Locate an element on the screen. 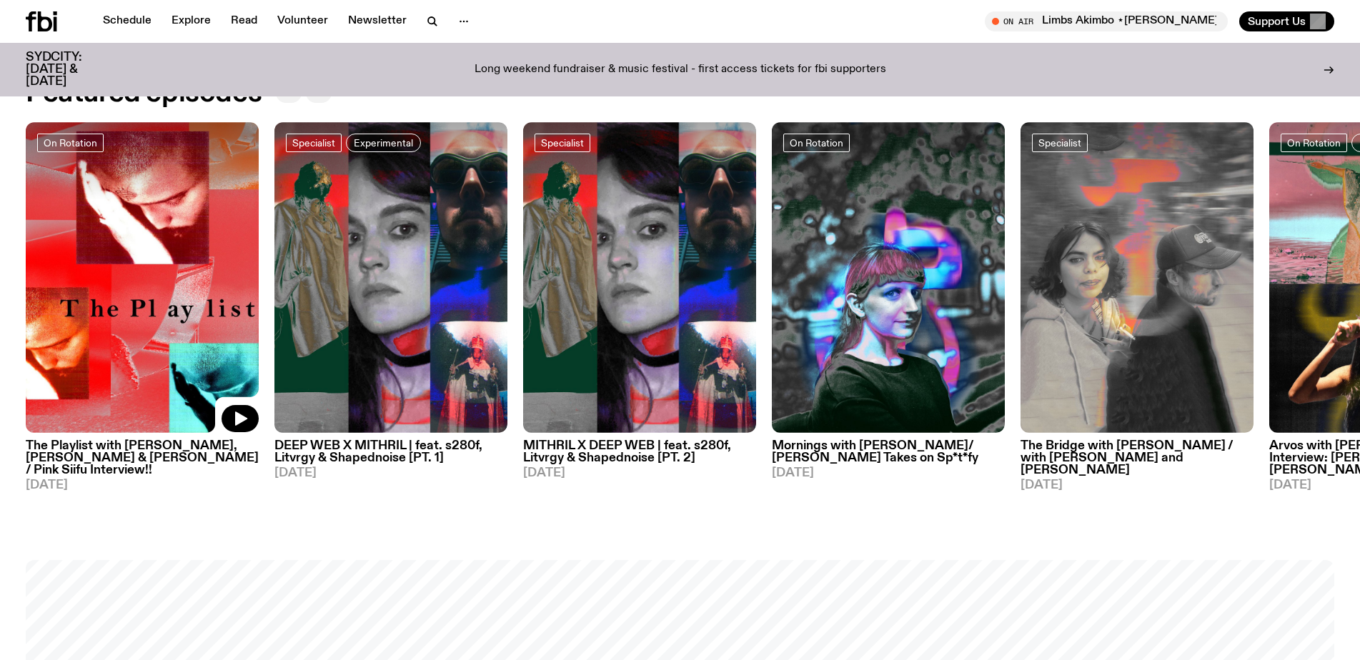  a: Volunteer is located at coordinates (302, 21).